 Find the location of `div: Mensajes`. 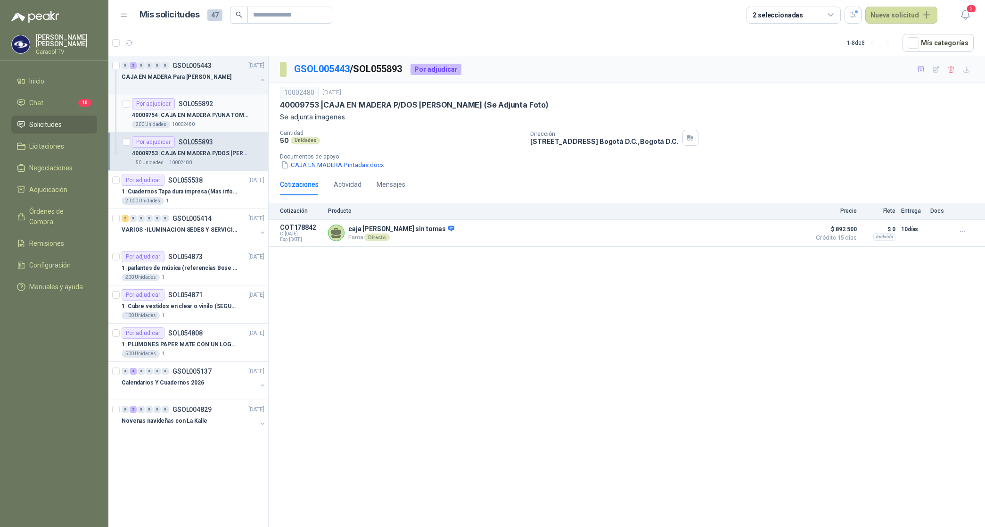

div: Mensajes is located at coordinates (391, 184).